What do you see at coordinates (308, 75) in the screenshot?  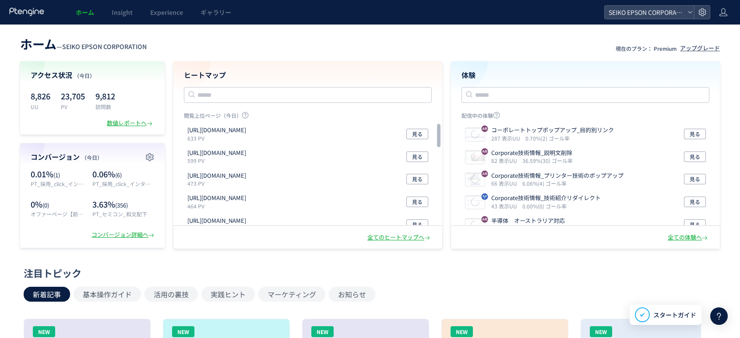 I see `h4: ヒートマップ` at bounding box center [308, 75].